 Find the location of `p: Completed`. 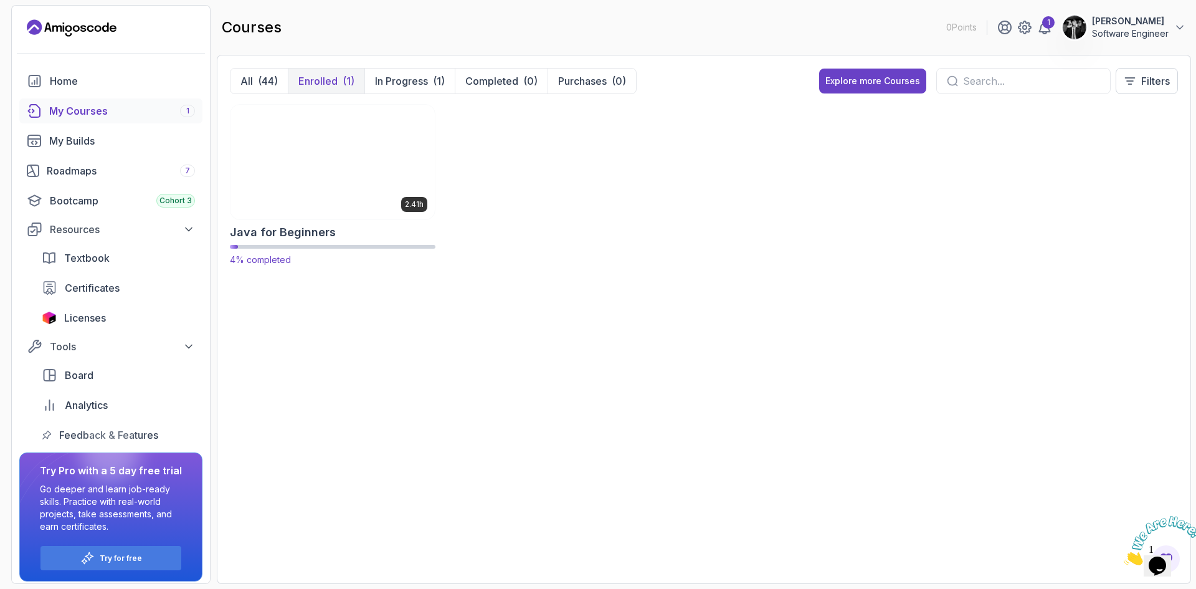

p: Completed is located at coordinates (492, 81).